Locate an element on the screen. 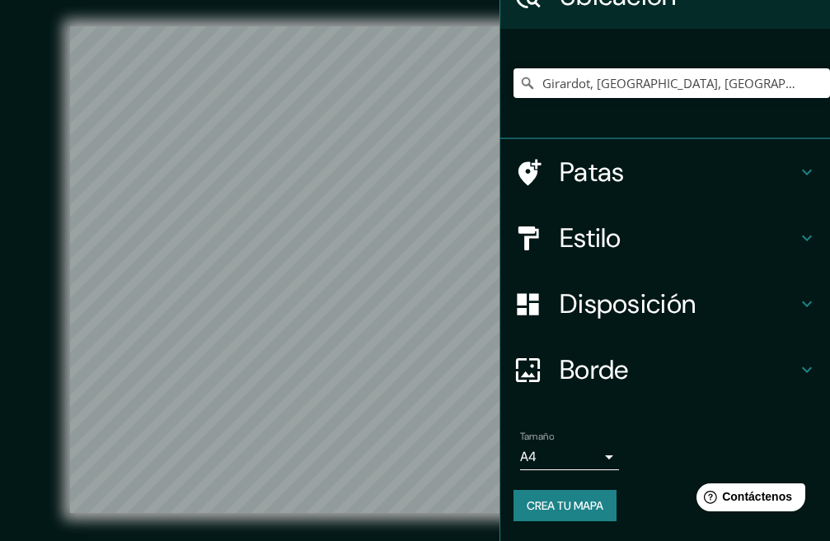  font: A4 is located at coordinates (528, 457).